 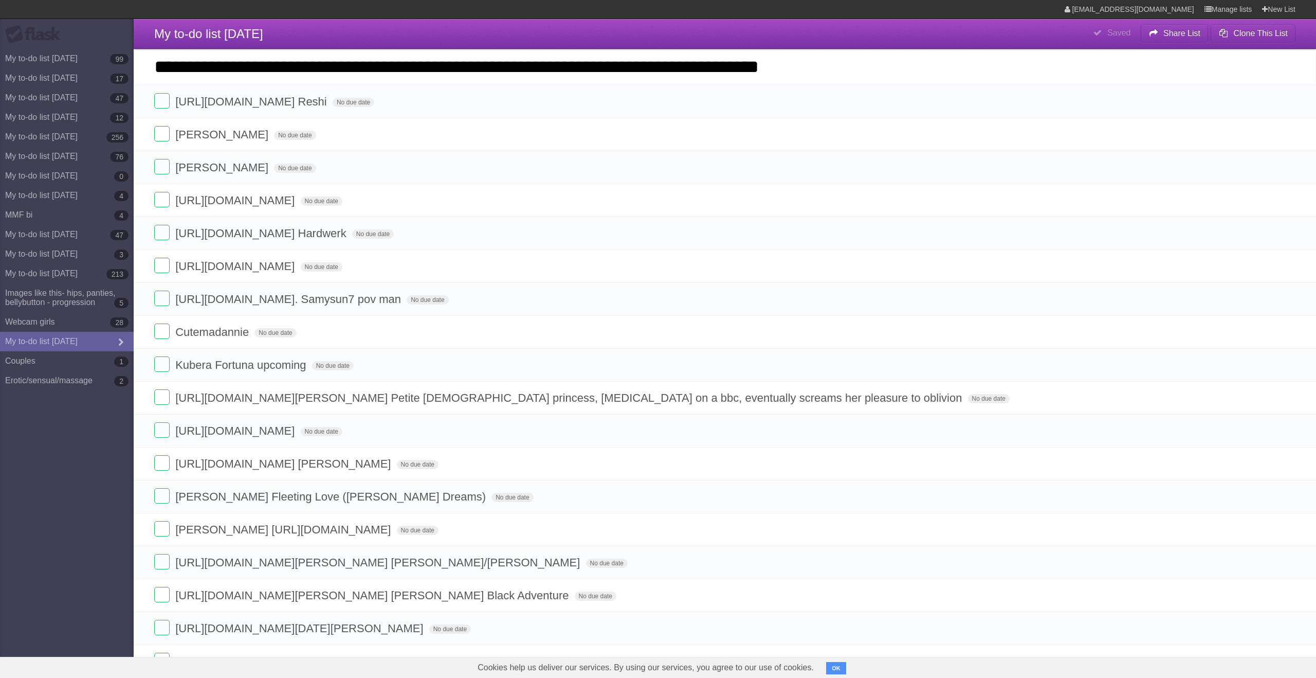 What do you see at coordinates (119, 157) in the screenshot?
I see `b: 76` at bounding box center [119, 157].